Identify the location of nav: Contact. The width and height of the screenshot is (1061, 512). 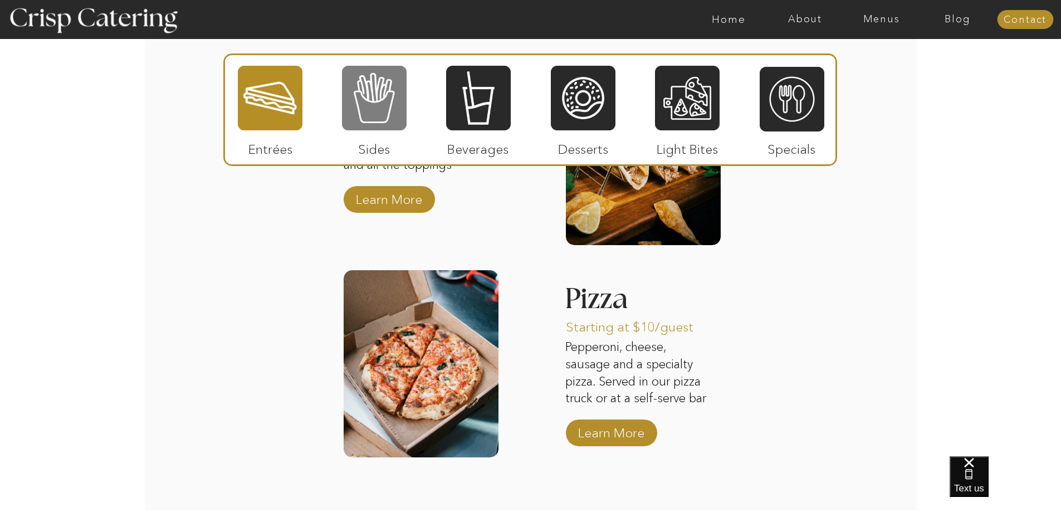
(1025, 20).